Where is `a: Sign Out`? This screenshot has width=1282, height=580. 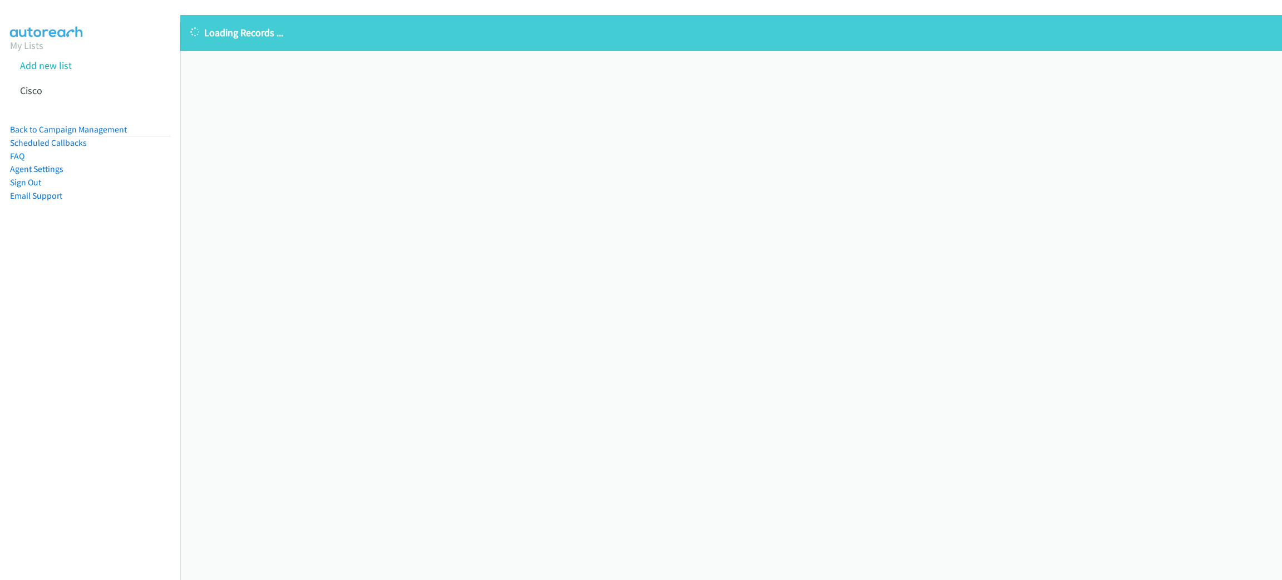 a: Sign Out is located at coordinates (26, 182).